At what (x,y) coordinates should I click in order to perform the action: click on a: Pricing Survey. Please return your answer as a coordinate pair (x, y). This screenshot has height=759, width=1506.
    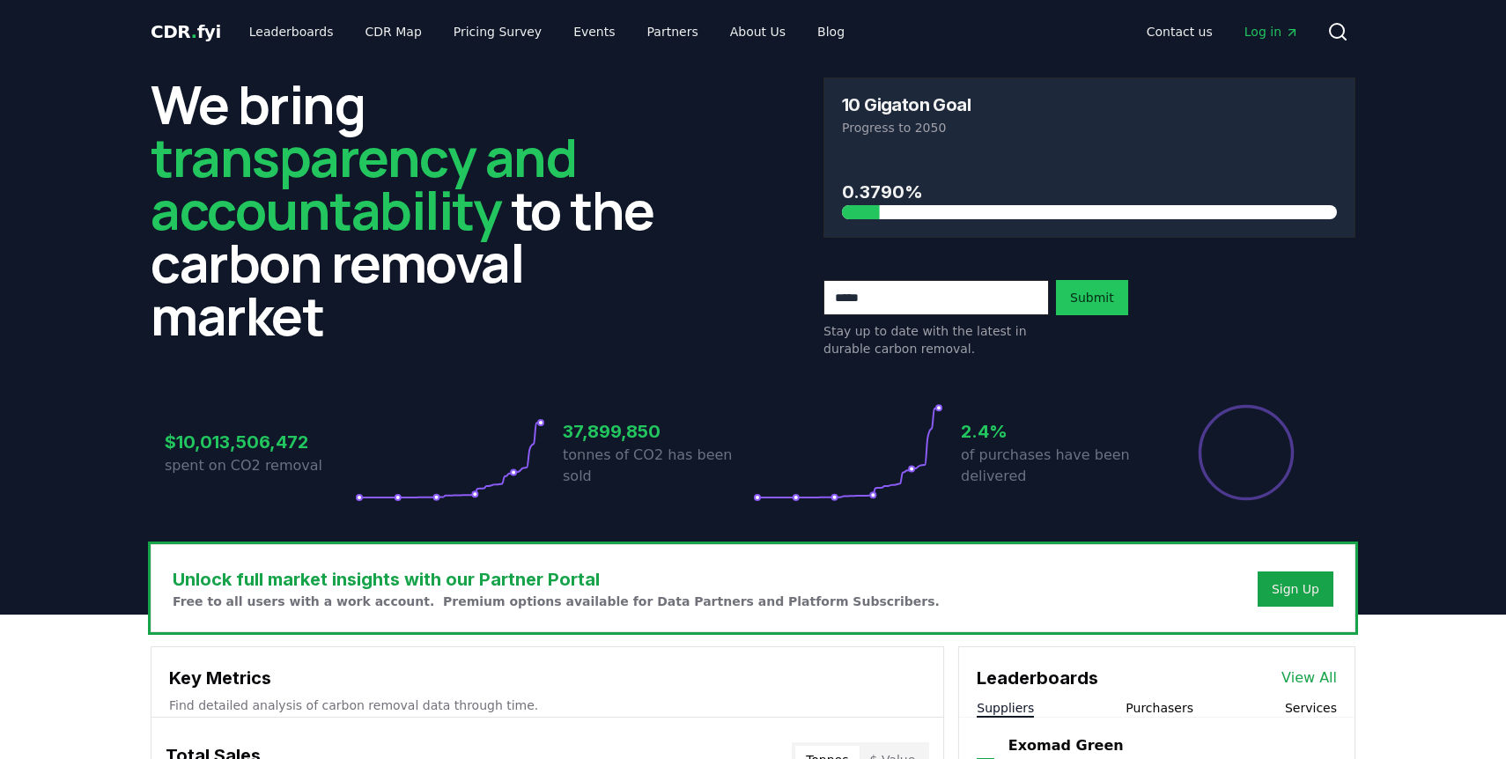
    Looking at the image, I should click on (498, 32).